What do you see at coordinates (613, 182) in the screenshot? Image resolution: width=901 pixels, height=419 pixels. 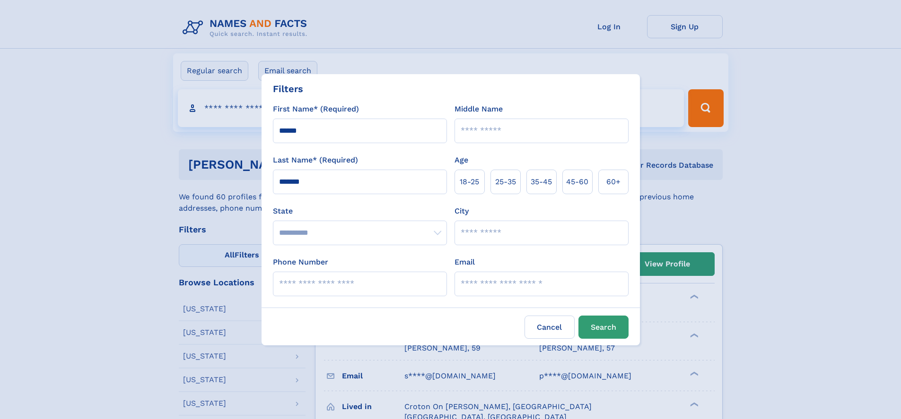 I see `span: 60+` at bounding box center [613, 182].